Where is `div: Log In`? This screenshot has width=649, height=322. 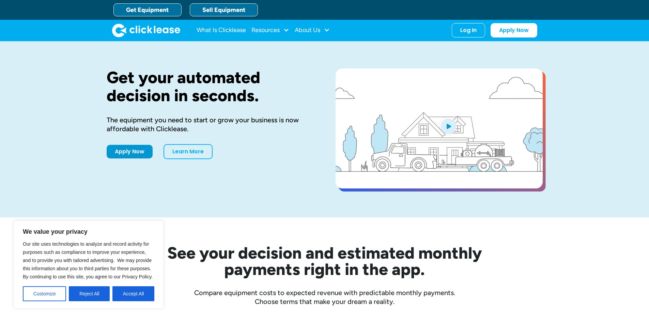 div: Log In is located at coordinates (468, 30).